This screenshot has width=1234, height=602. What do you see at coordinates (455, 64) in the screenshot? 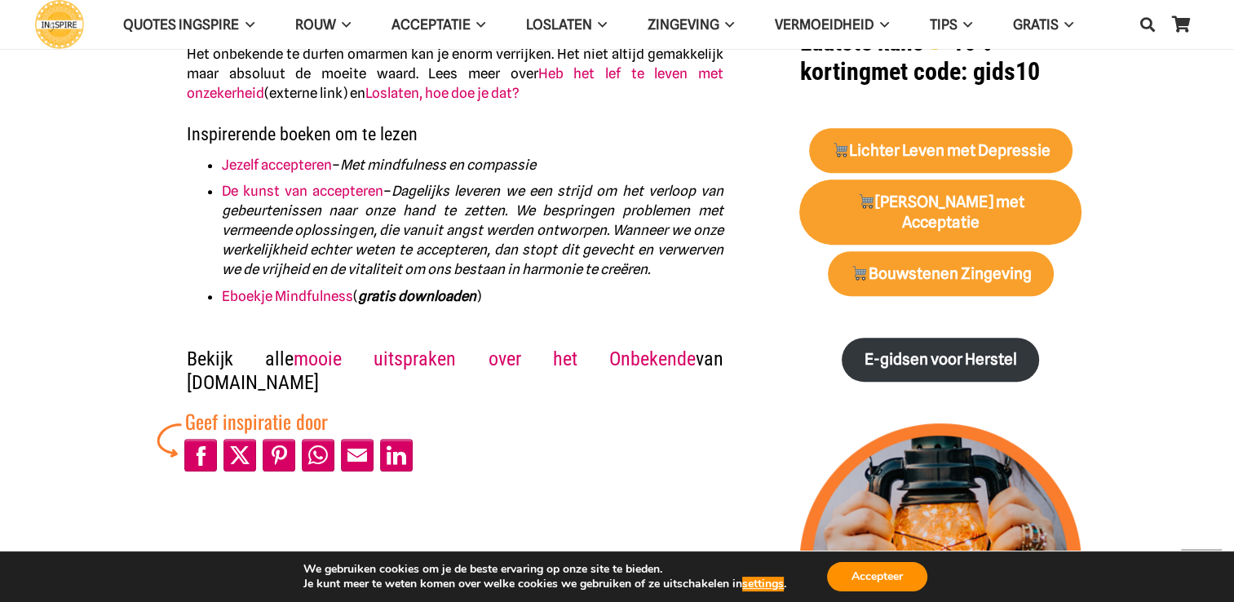
I see `p: We kunnen niet alles naar onze hand zetten en kunnen niet alles oplossen Het onbekende te durfen ...` at bounding box center [455, 64].